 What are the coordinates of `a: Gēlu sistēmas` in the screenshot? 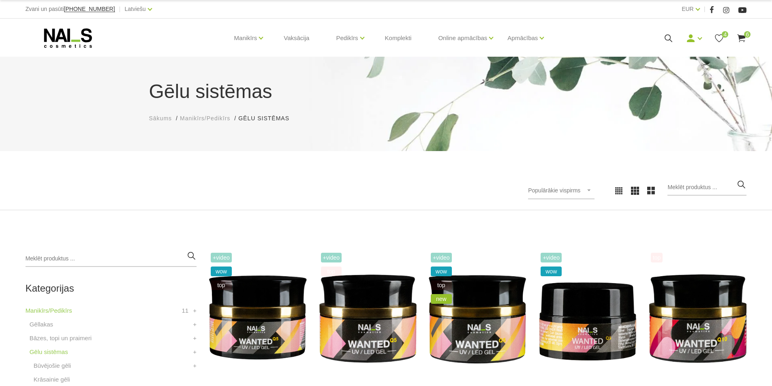 It's located at (49, 352).